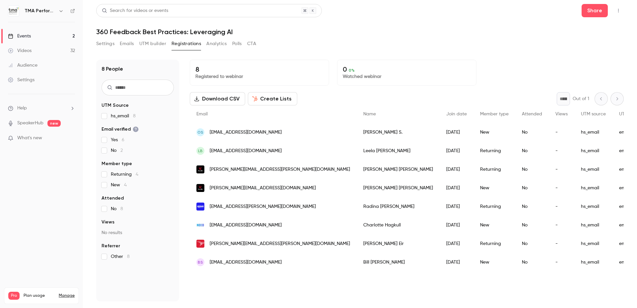 The height and width of the screenshot is (308, 637). Describe the element at coordinates (153, 44) in the screenshot. I see `button: UTM builder` at that location.